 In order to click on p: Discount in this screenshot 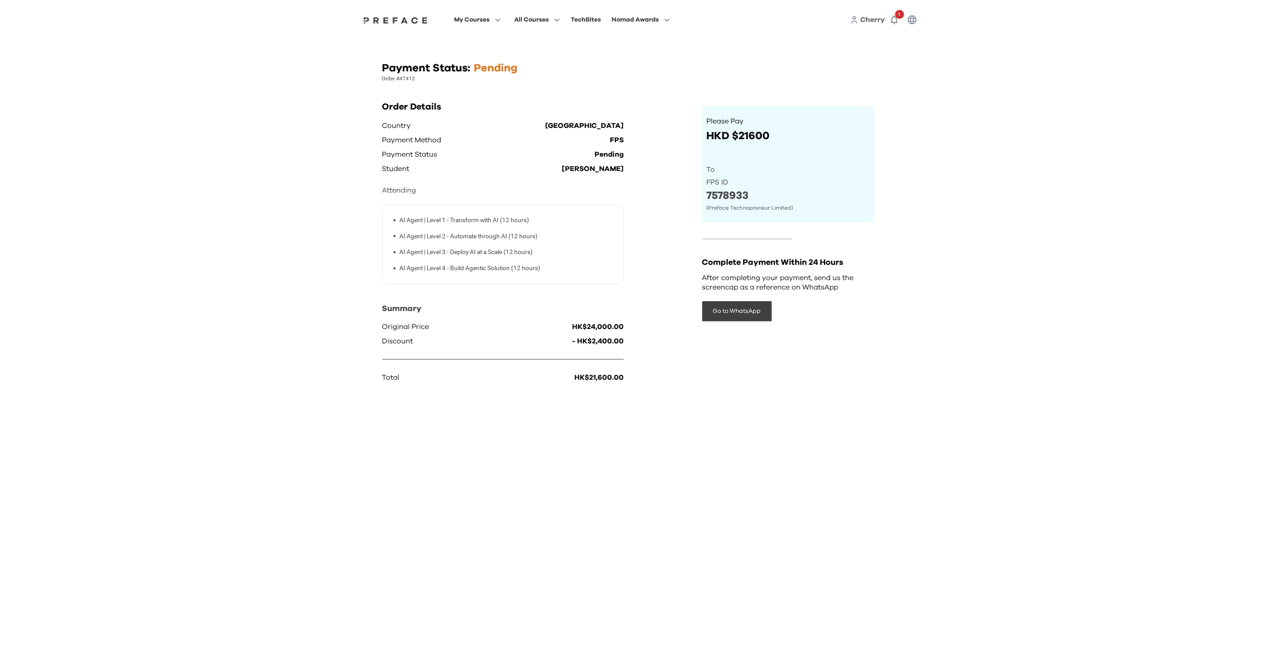, I will do `click(398, 341)`.